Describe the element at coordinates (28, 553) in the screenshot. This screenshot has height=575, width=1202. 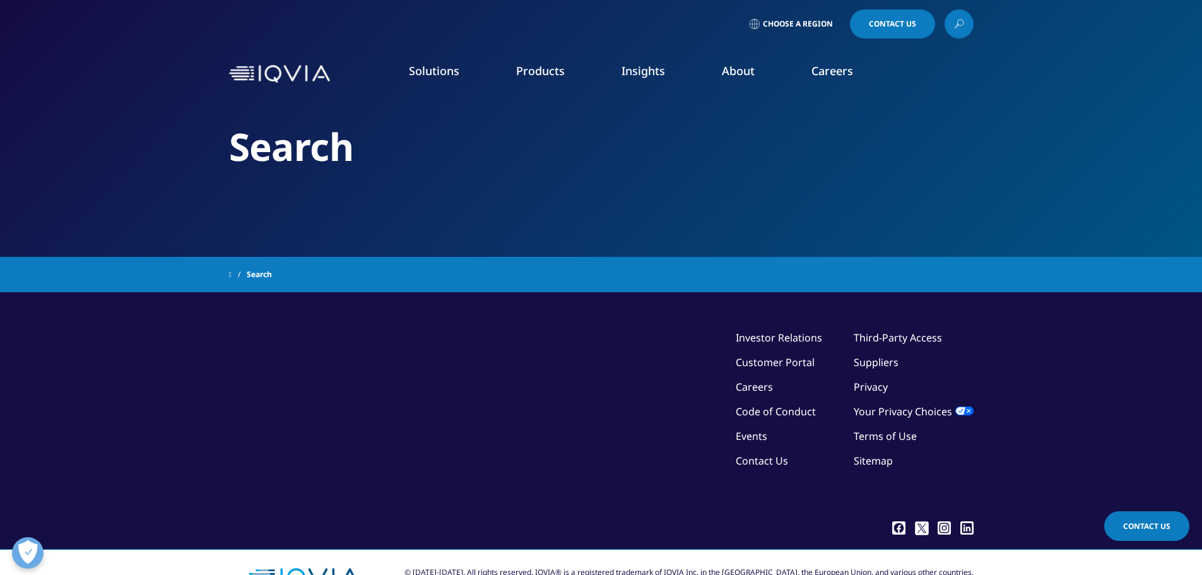
I see `button: Open Preferences` at that location.